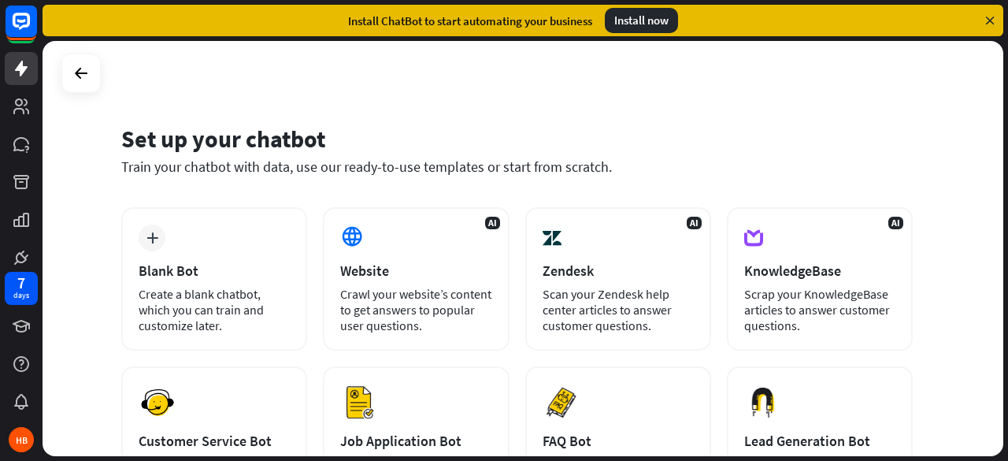 The height and width of the screenshot is (461, 1008). I want to click on div: days, so click(21, 295).